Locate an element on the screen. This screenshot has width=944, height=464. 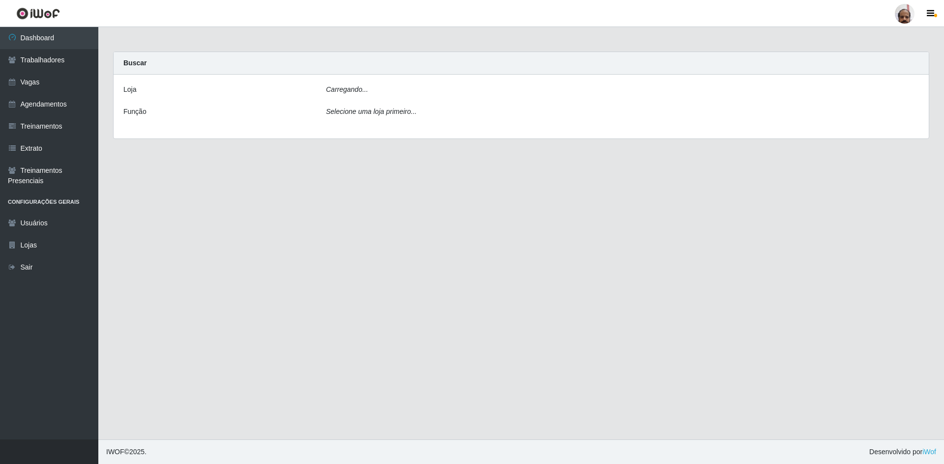
img: CoreUI Logo is located at coordinates (38, 13).